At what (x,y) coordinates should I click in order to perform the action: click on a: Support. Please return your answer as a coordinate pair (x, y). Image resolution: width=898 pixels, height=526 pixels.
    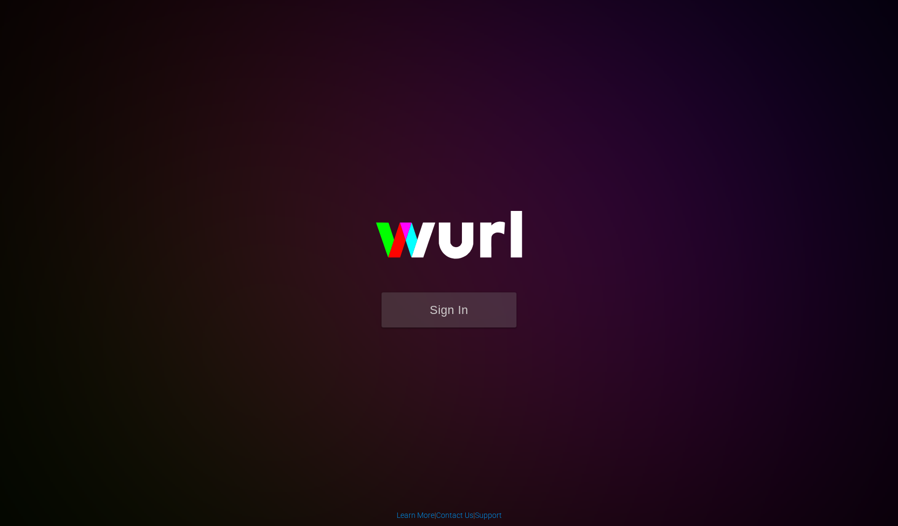
    Looking at the image, I should click on (488, 515).